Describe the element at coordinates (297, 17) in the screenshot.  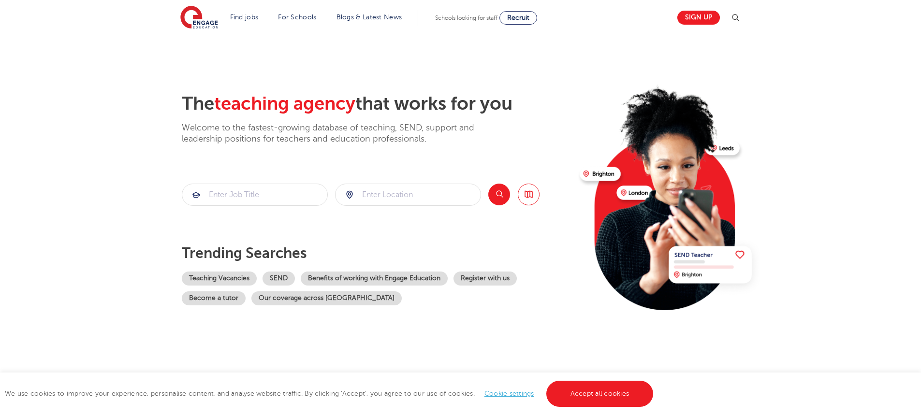
I see `a: For Schools` at that location.